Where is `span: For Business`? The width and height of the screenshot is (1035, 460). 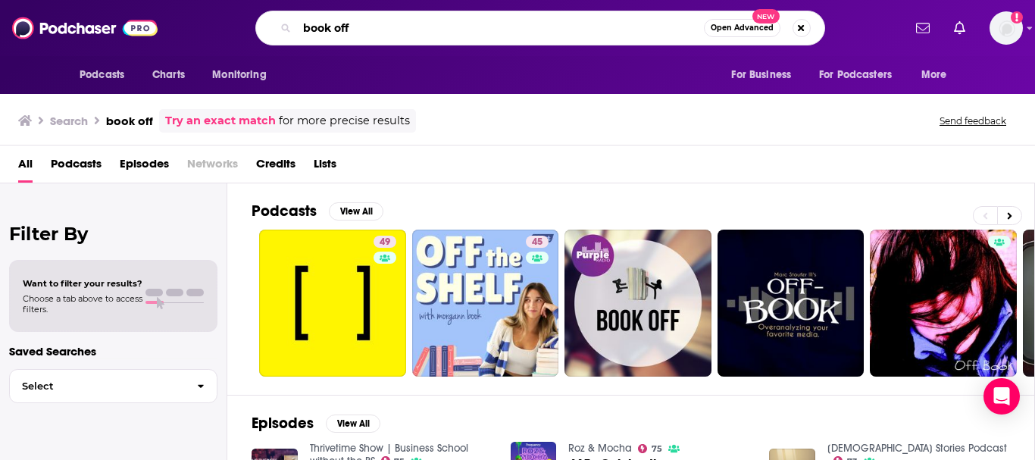
span: For Business is located at coordinates (760, 75).